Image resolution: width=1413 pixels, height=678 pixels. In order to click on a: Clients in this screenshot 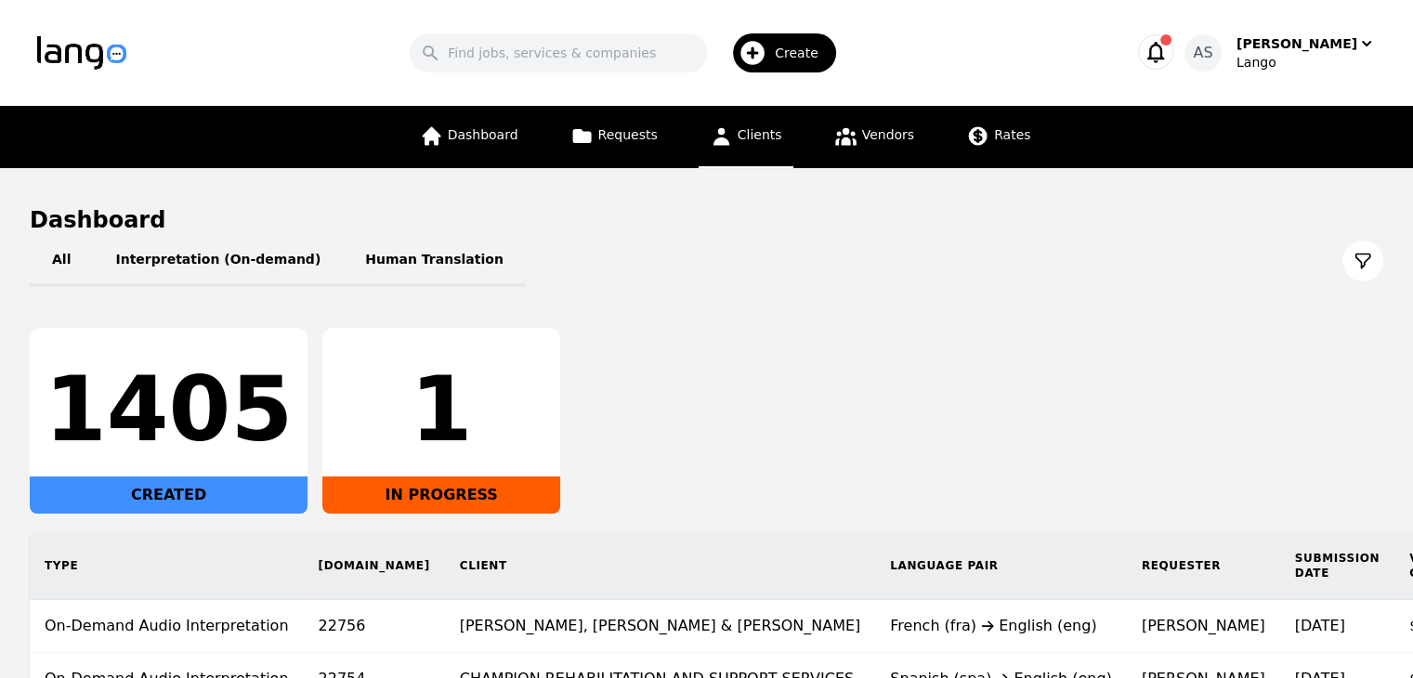, I will do `click(746, 137)`.